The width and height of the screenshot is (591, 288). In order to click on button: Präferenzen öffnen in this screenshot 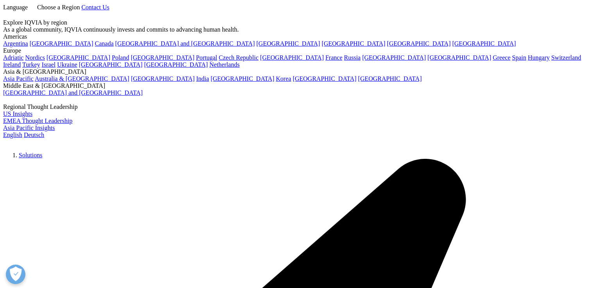, I will do `click(16, 275)`.